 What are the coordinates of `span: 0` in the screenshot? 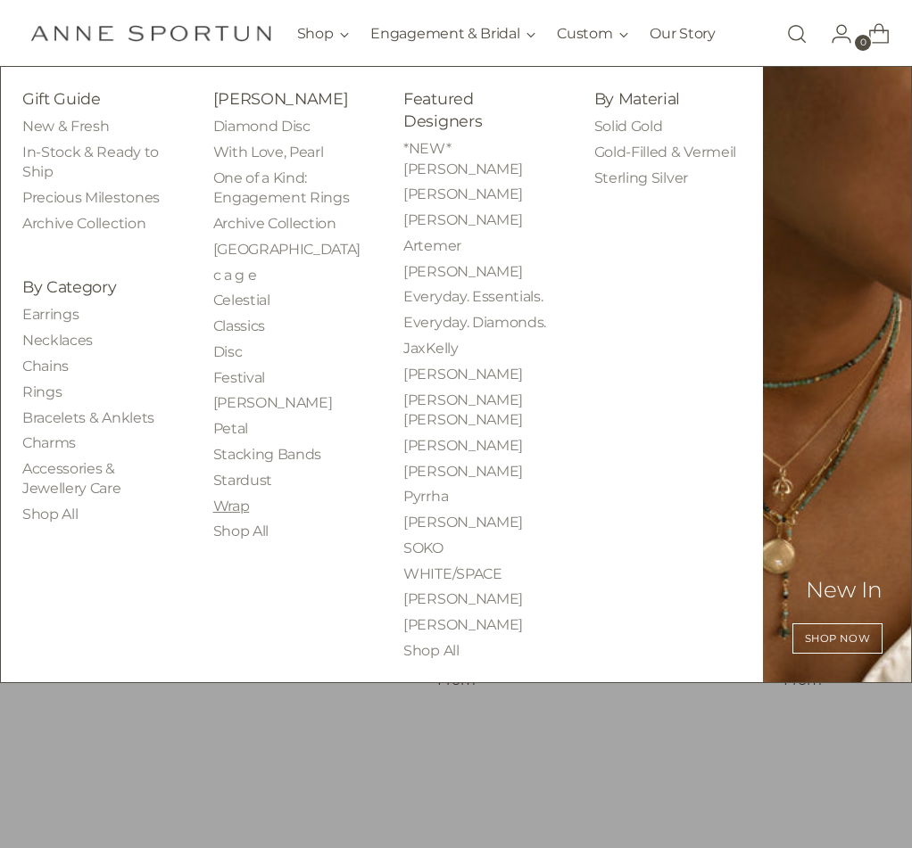 It's located at (863, 43).